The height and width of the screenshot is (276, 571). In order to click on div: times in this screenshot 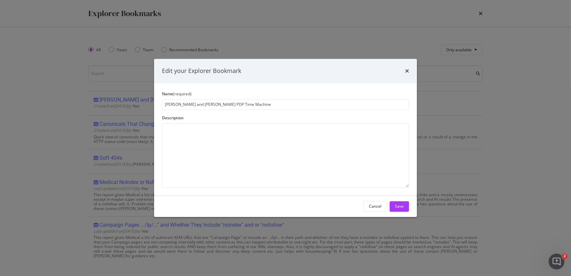, I will do `click(407, 71)`.